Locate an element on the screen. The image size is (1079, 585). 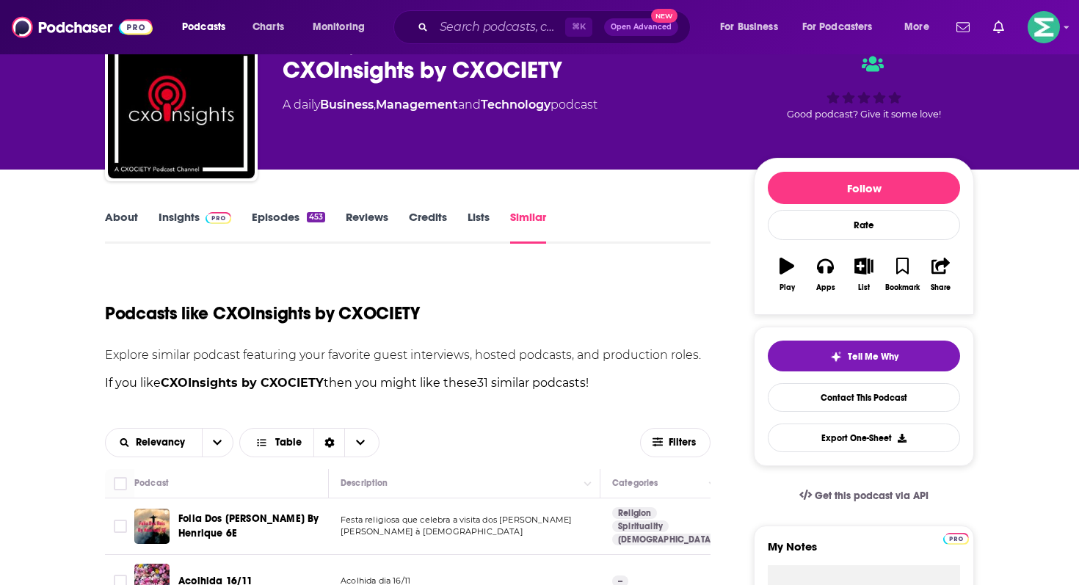
div: Rate is located at coordinates (864, 225).